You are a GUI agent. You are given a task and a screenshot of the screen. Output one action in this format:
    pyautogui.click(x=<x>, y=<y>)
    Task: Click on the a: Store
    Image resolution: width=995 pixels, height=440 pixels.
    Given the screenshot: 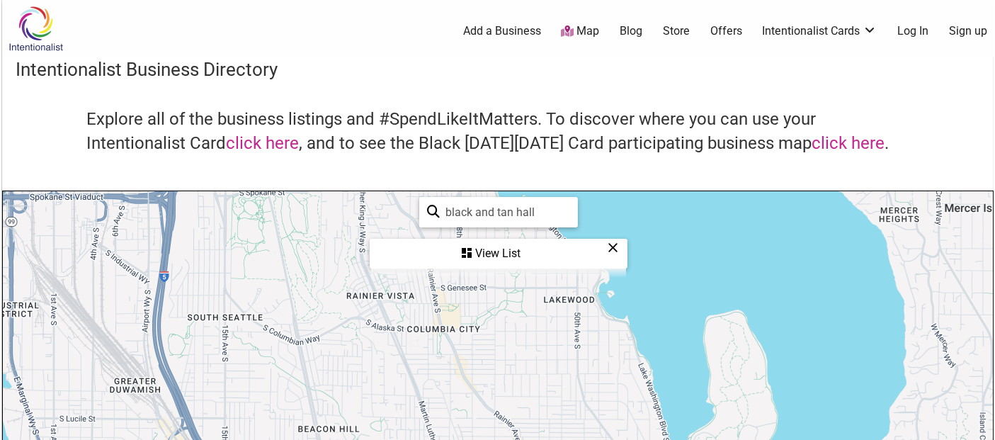 What is the action you would take?
    pyautogui.click(x=677, y=31)
    